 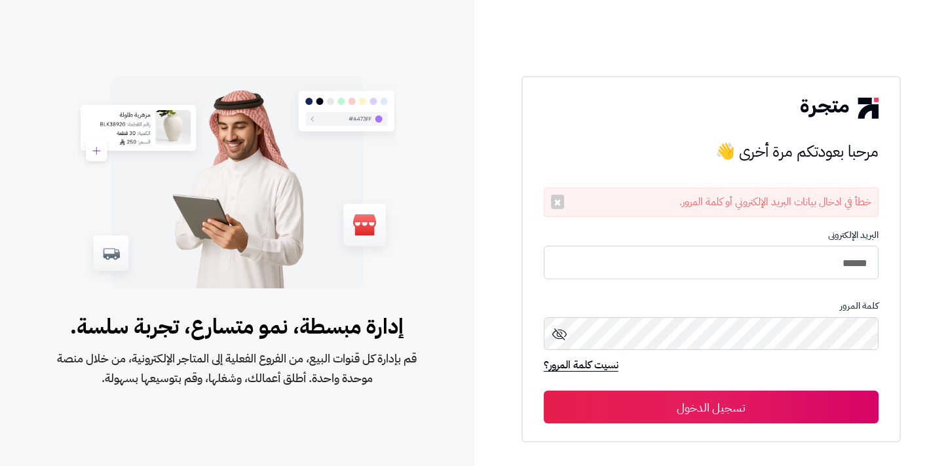 I want to click on h3: مرحبا بعودتكم مرة أخرى 👋, so click(x=711, y=151).